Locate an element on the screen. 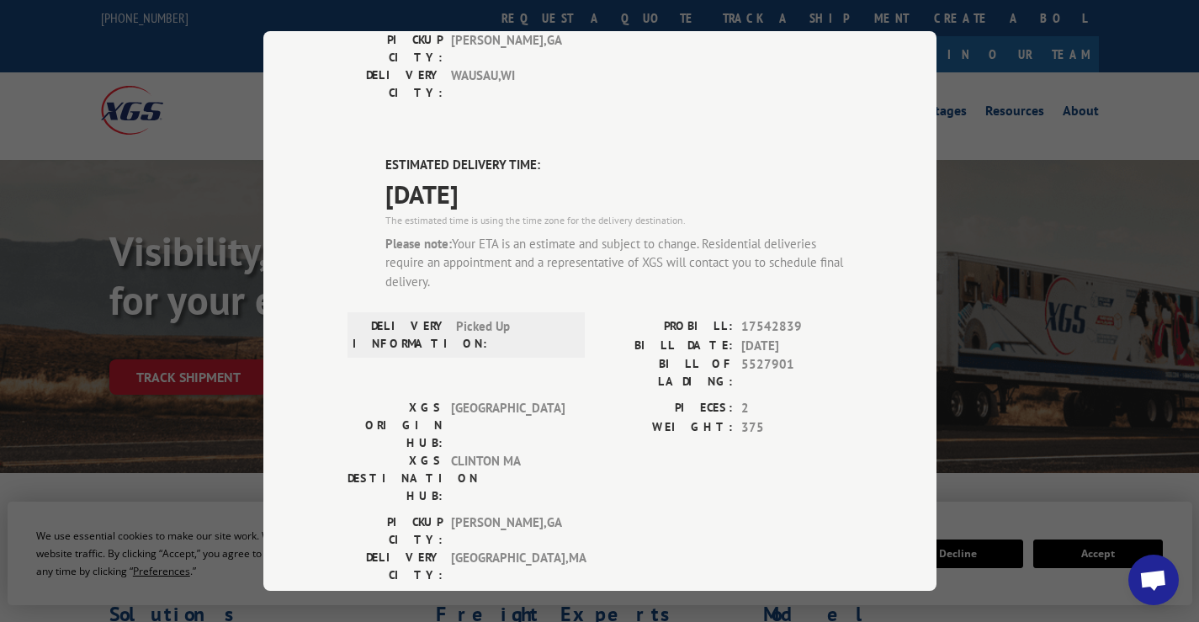 Image resolution: width=1199 pixels, height=622 pixels. label: XGS DESTINATION HUB: is located at coordinates (395, 478).